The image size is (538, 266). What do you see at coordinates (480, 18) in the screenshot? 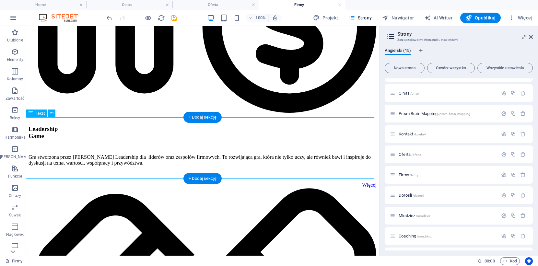
I see `span: Opublikuj` at bounding box center [480, 18].